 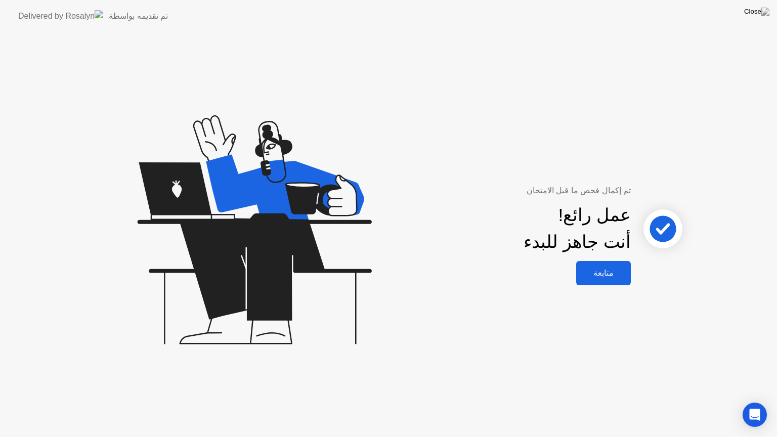 I want to click on div: تم إكمال فحص ما قبل الامتحان, so click(x=526, y=191).